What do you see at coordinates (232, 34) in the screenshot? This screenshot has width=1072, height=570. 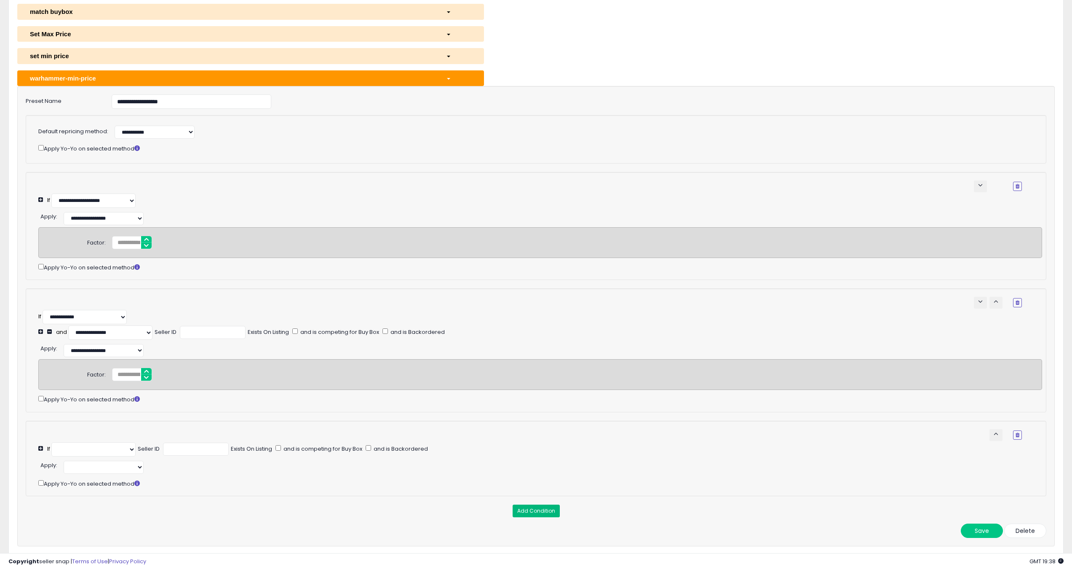 I see `div: Set Max Price` at bounding box center [232, 34].